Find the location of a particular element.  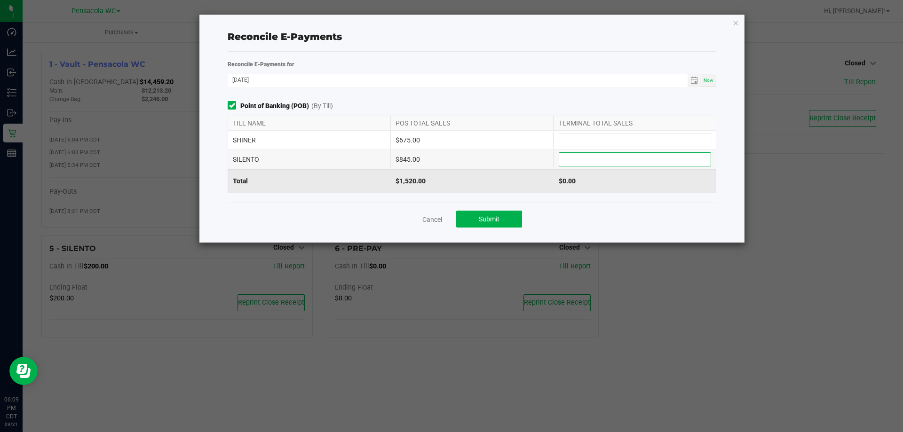

span: (By Till) is located at coordinates (322, 106).